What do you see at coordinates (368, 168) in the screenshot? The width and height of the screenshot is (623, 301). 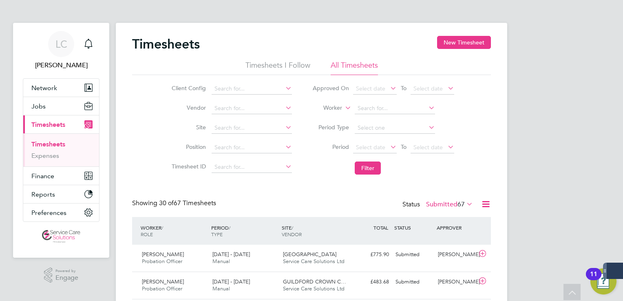 I see `button: Filter` at bounding box center [368, 168].